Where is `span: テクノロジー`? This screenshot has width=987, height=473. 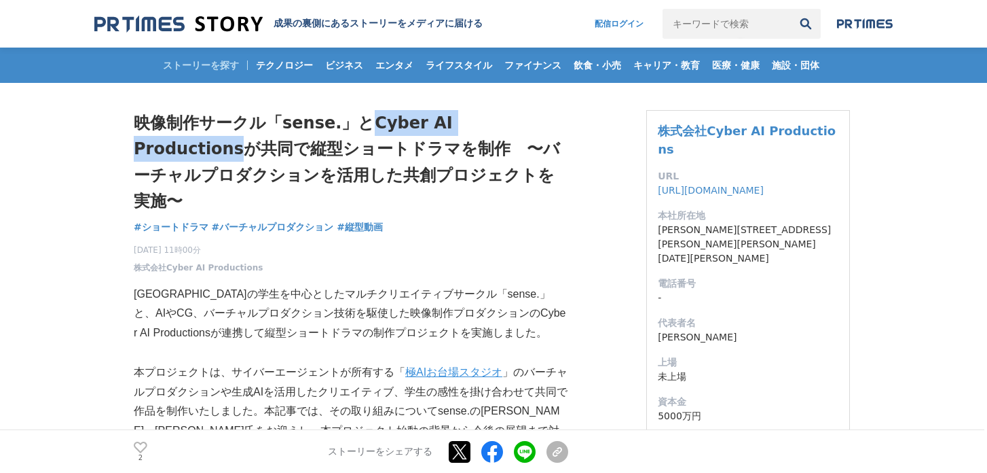
span: テクノロジー is located at coordinates (285, 65).